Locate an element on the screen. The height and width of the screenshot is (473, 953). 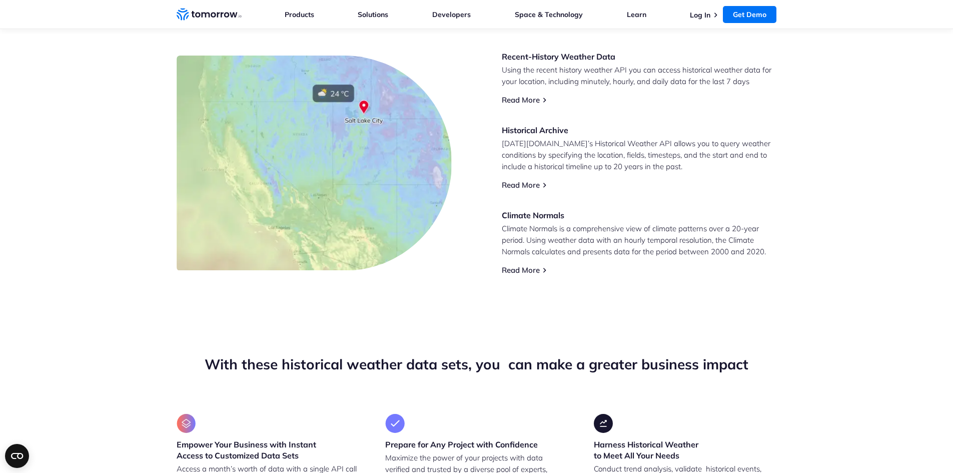
p: Climate Normals is a comprehensive view of climate patterns over a 20-year period. Using weather ... is located at coordinates (640, 240).